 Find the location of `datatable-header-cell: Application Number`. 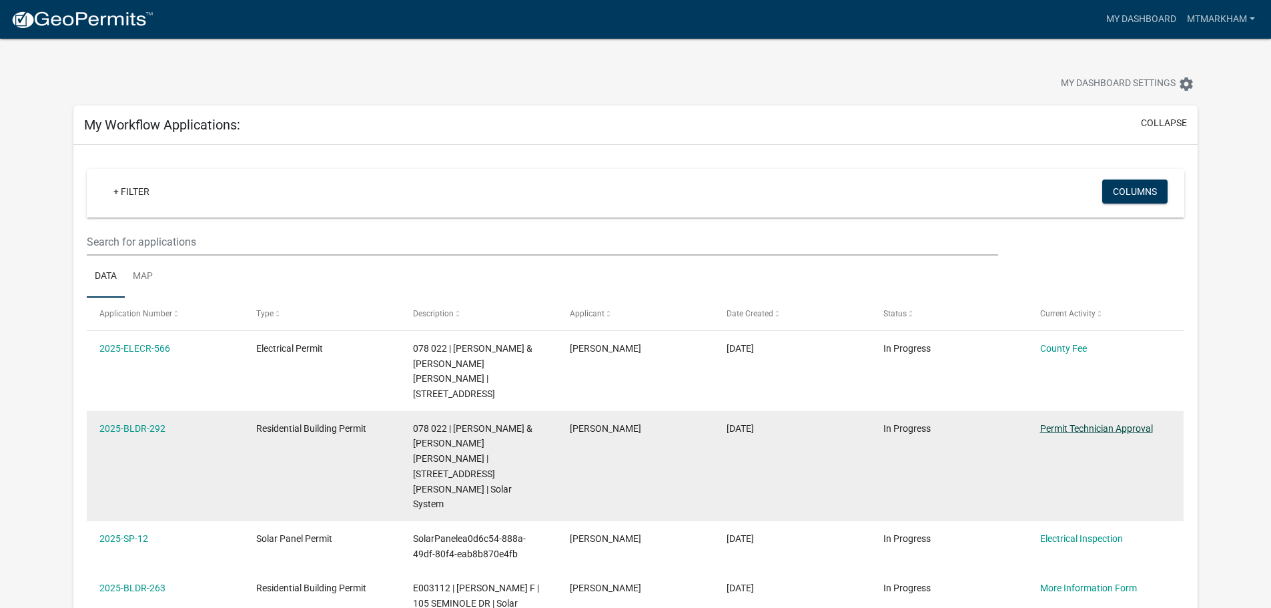

datatable-header-cell: Application Number is located at coordinates (165, 314).